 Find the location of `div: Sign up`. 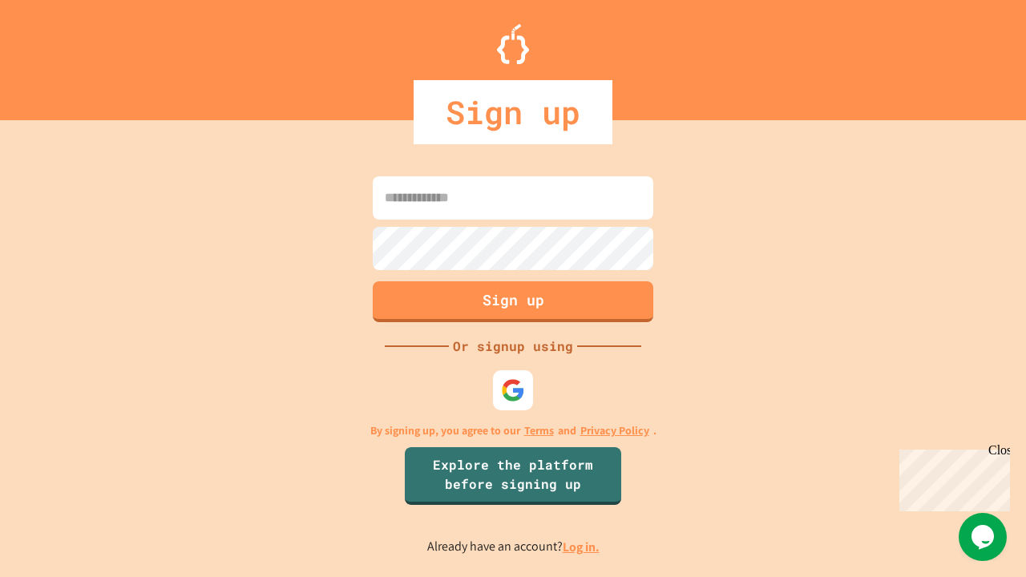

div: Sign up is located at coordinates (513, 112).